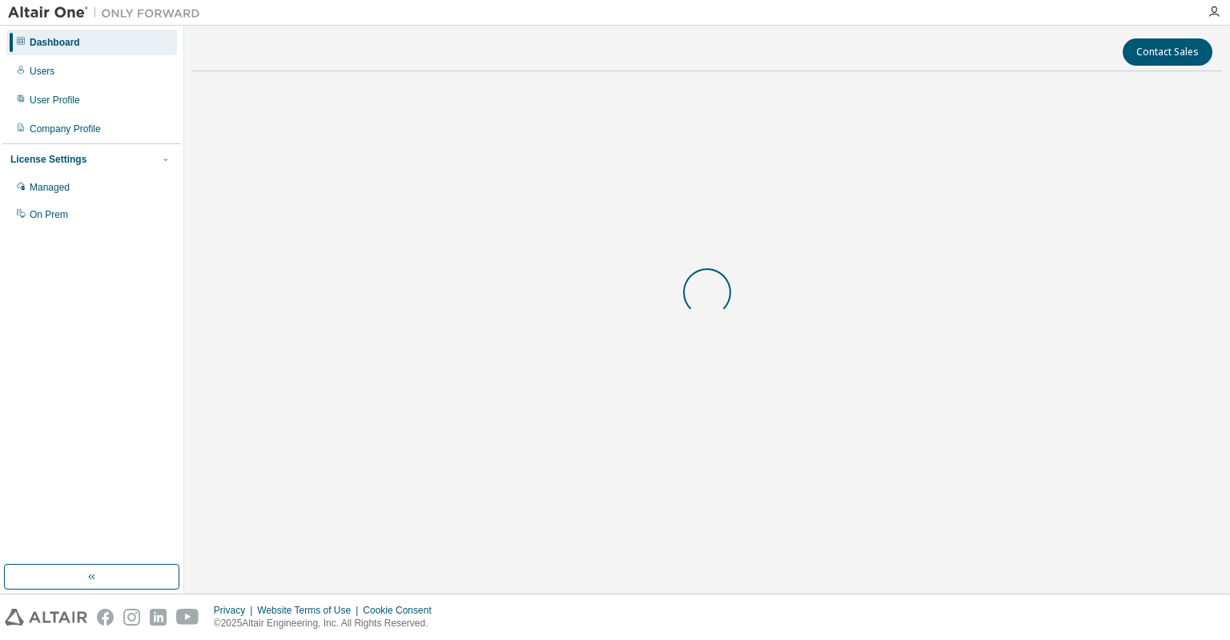 Image resolution: width=1230 pixels, height=640 pixels. I want to click on div: Company Profile, so click(65, 129).